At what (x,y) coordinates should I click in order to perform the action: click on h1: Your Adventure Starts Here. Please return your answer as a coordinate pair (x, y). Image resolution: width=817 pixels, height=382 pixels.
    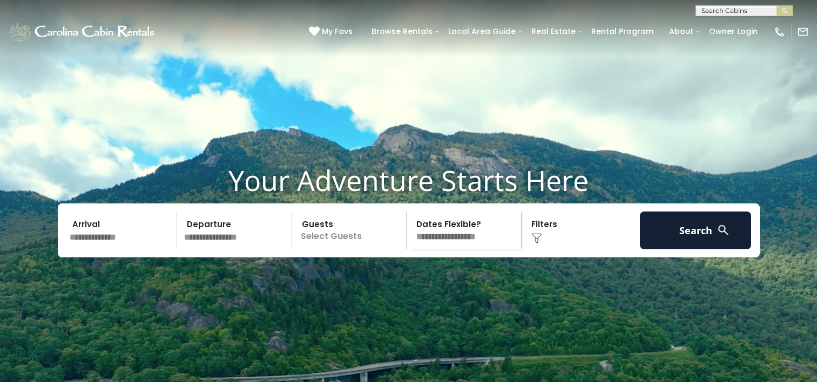
    Looking at the image, I should click on (408, 180).